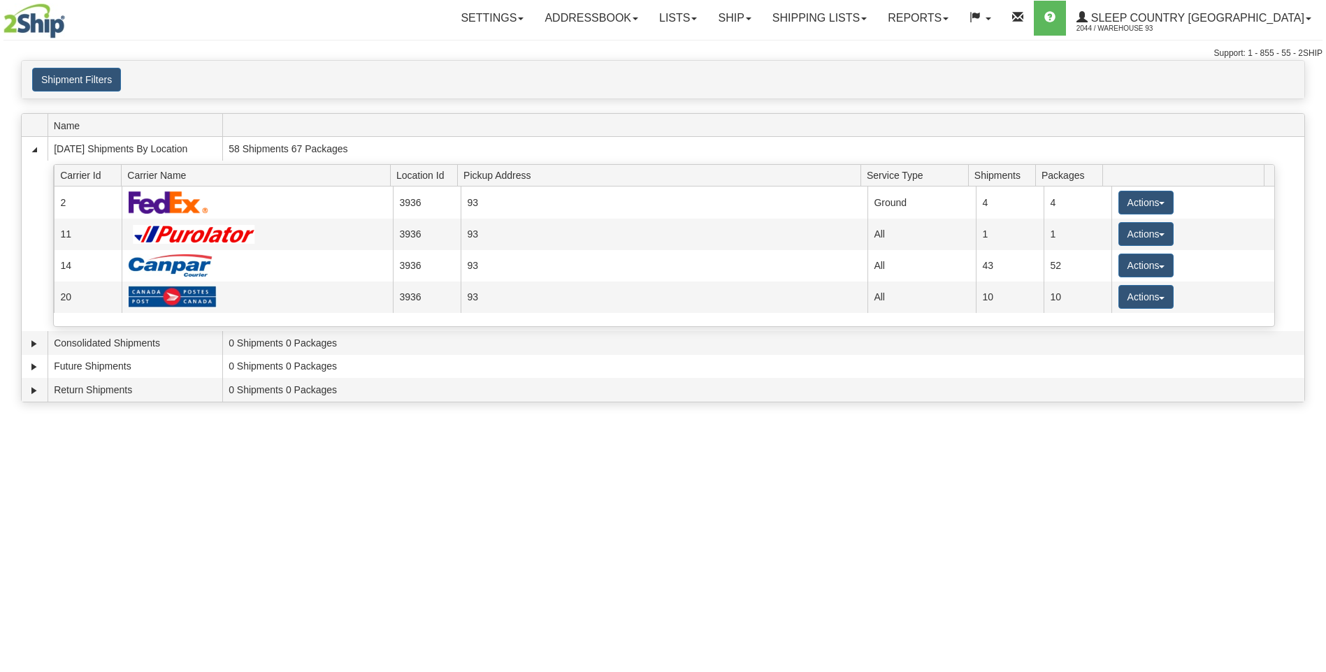  What do you see at coordinates (171, 266) in the screenshot?
I see `img: Canpar` at bounding box center [171, 266].